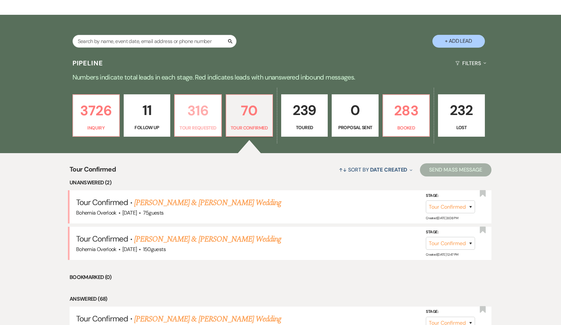 This screenshot has height=325, width=561. What do you see at coordinates (461, 110) in the screenshot?
I see `p: 232` at bounding box center [461, 110].